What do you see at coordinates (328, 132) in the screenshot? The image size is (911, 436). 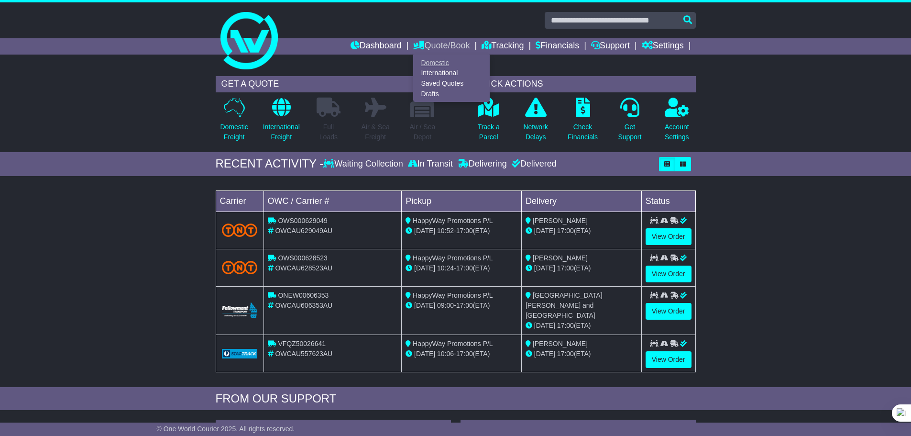 I see `p: Full Loads` at bounding box center [328, 132].